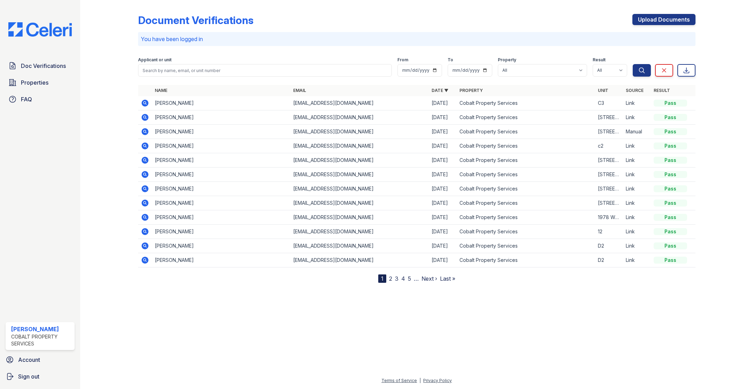 This screenshot has height=389, width=753. I want to click on label: To, so click(450, 60).